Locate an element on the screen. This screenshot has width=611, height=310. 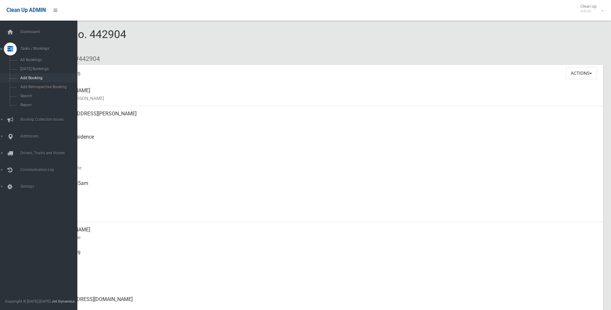
small: Zone is located at coordinates (325, 214).